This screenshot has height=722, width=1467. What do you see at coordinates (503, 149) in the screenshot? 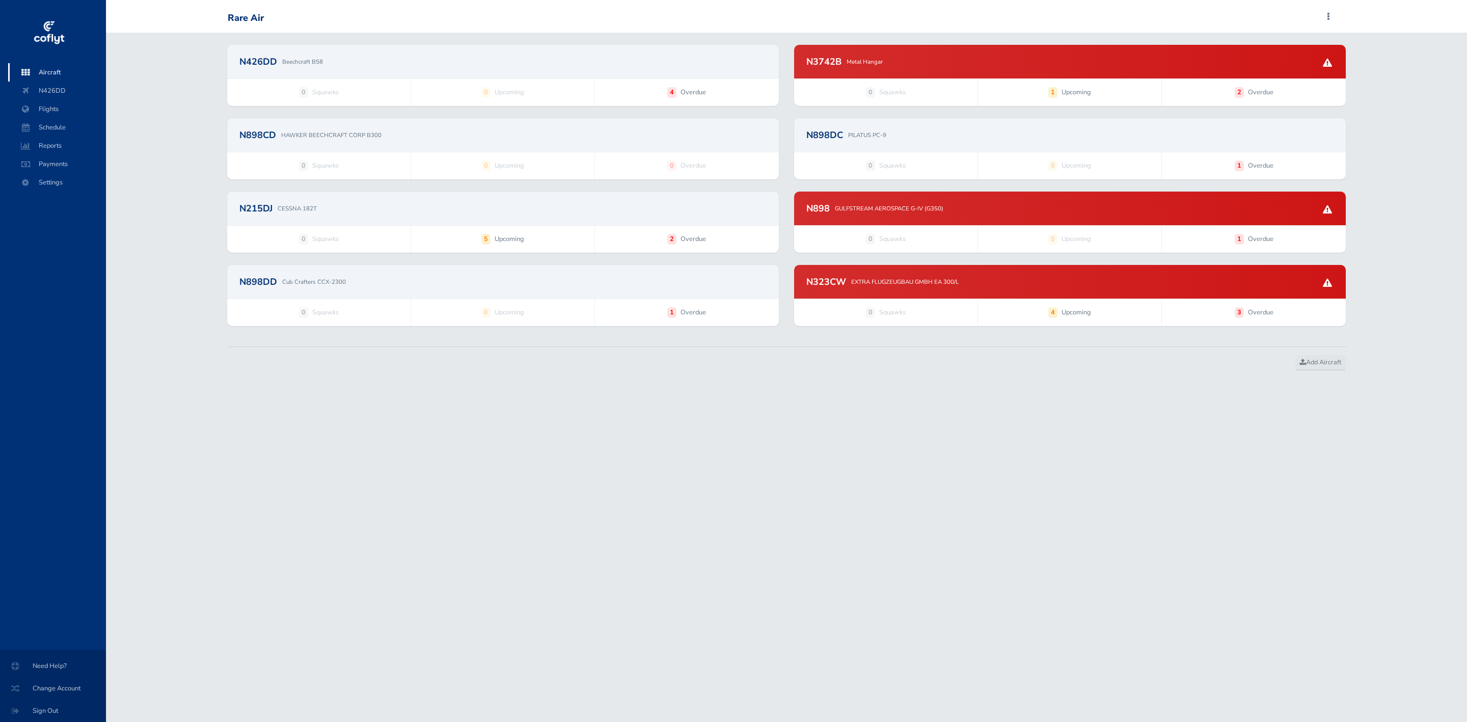
I see `a: N898CD HAWKER BEECHCRAFT CORP B300 0 Squawks 0 Upcoming 0 Overdue` at bounding box center [503, 149].